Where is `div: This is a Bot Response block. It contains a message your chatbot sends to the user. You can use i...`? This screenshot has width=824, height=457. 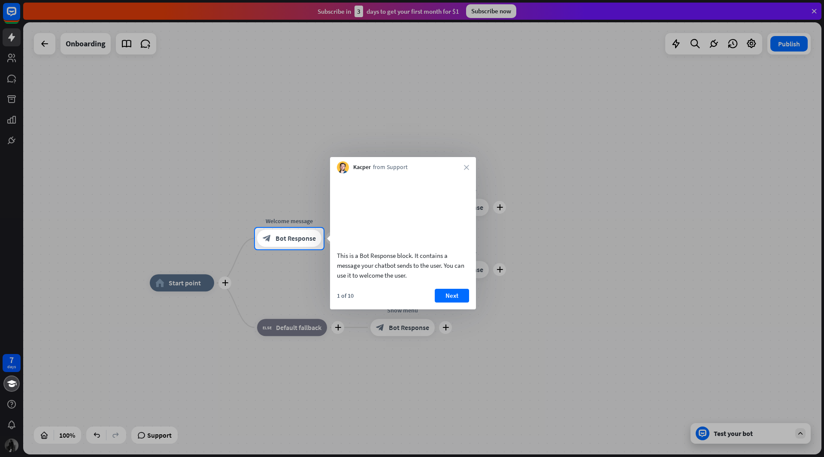
div: This is a Bot Response block. It contains a message your chatbot sends to the user. You can use i... is located at coordinates (403, 265).